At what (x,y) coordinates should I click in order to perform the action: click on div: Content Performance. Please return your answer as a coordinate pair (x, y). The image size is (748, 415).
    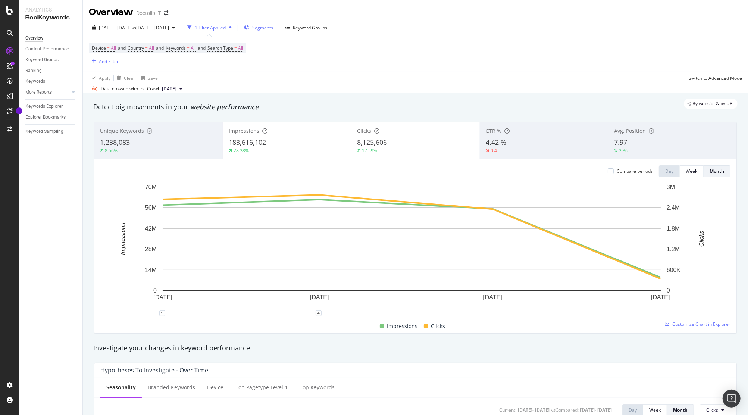
    Looking at the image, I should click on (47, 49).